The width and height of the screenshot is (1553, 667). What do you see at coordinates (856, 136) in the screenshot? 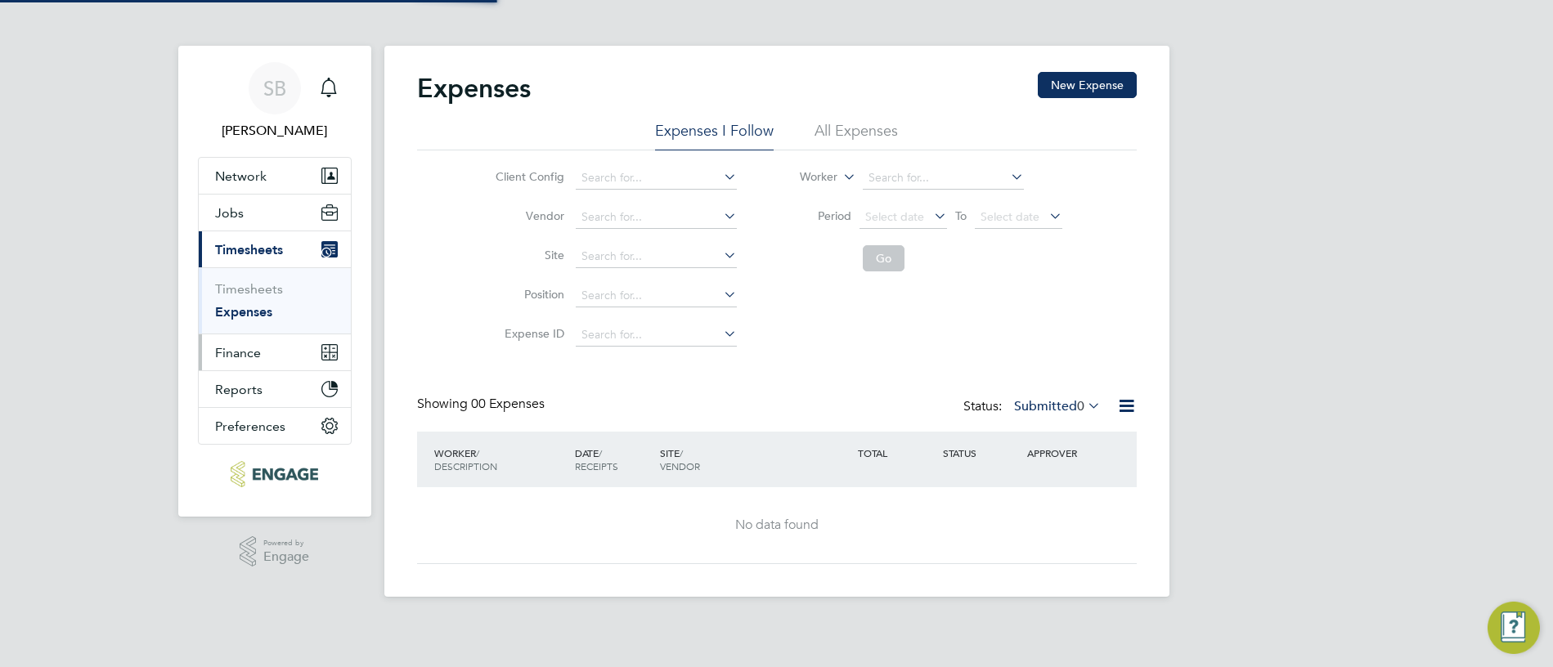
I see `li: All Expenses` at bounding box center [856, 136].